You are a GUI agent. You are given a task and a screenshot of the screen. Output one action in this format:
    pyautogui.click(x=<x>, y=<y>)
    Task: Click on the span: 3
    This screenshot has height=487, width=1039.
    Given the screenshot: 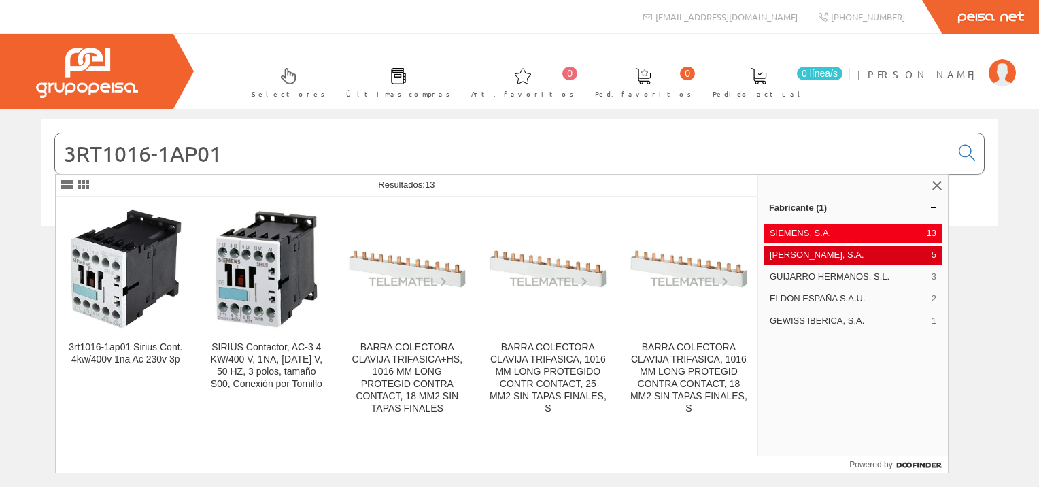 What is the action you would take?
    pyautogui.click(x=933, y=277)
    